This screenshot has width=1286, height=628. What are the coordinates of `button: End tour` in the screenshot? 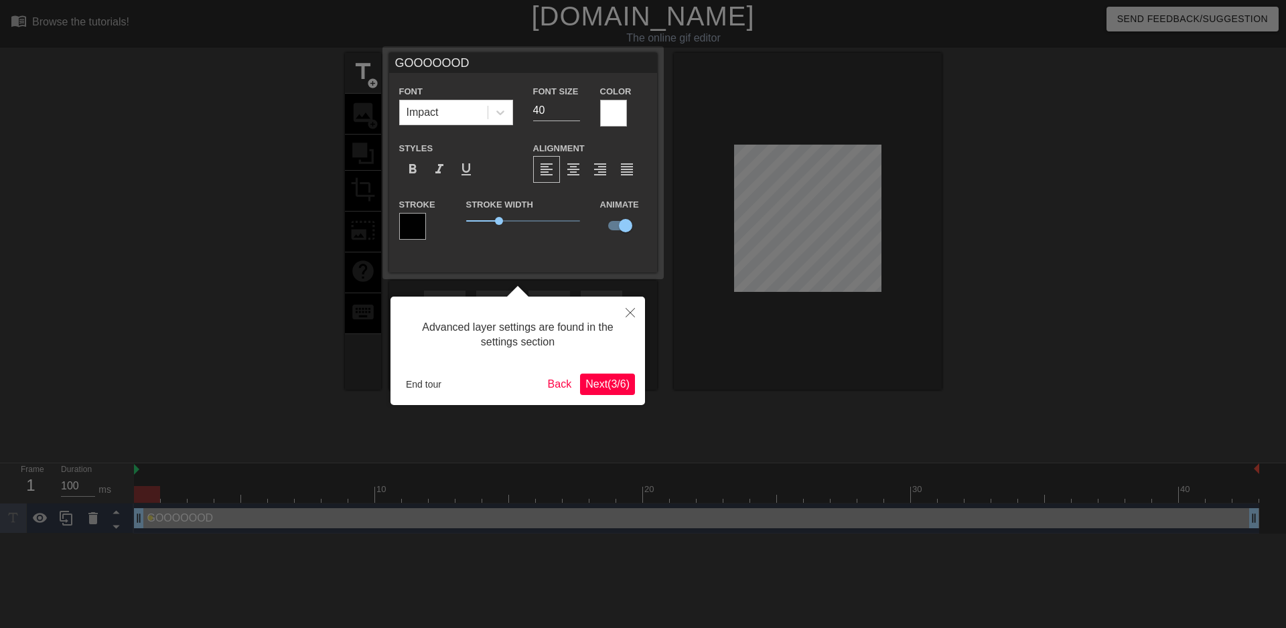 It's located at (423, 384).